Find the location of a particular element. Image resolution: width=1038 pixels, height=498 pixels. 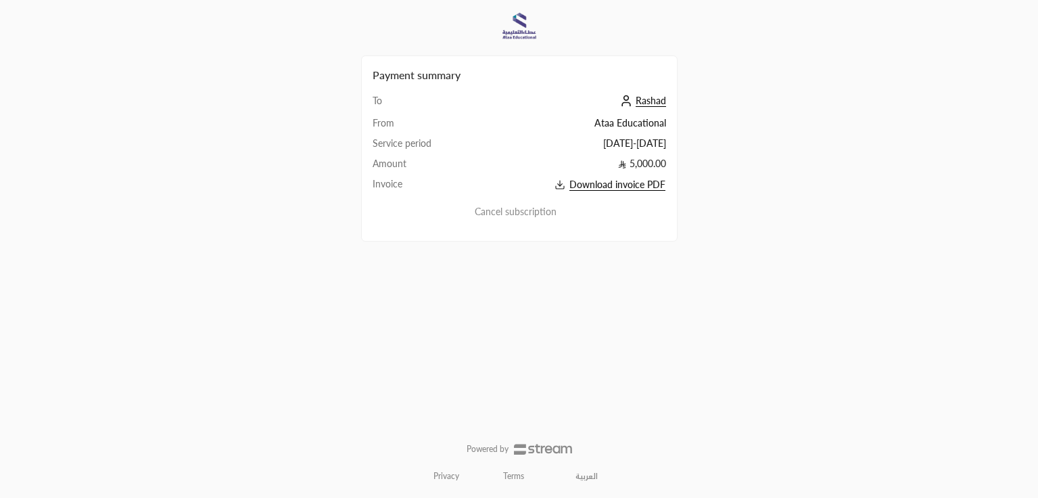

td: Invoice is located at coordinates (422, 185).